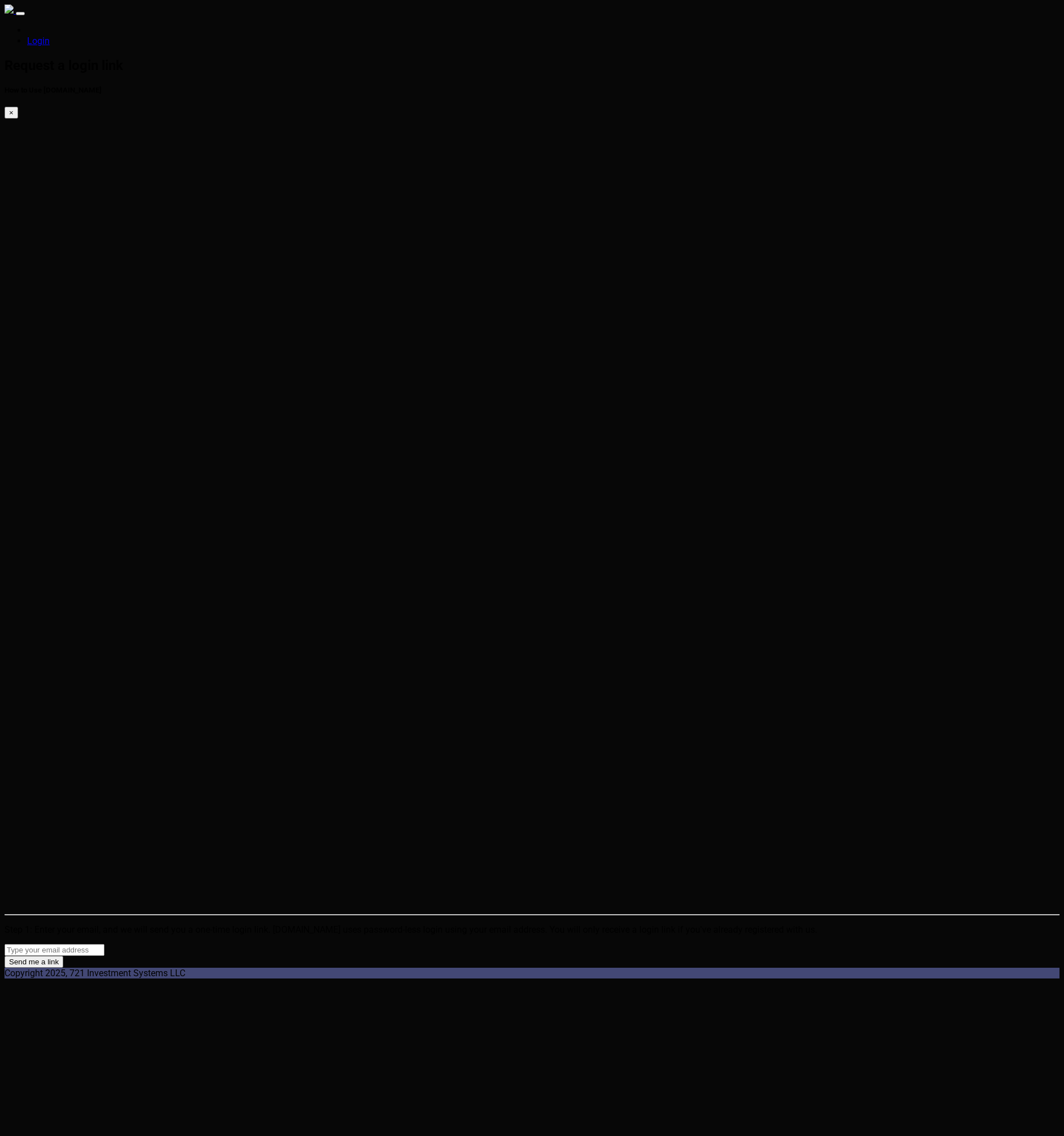 This screenshot has height=1136, width=1064. I want to click on a: Login, so click(38, 40).